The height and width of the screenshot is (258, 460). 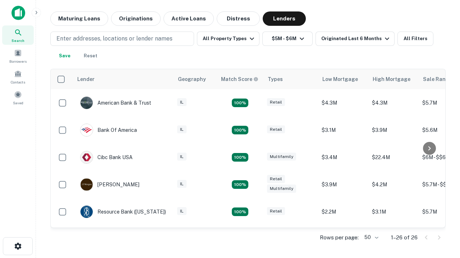 I want to click on div: Capitalize uses an advanced AI algorithm to match your search with the best lender. The match sco..., so click(x=239, y=79).